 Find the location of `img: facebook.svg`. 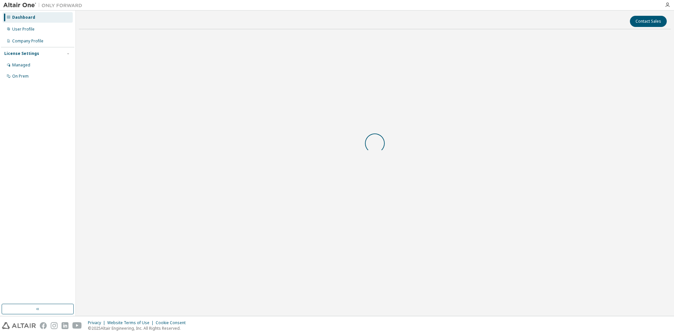

img: facebook.svg is located at coordinates (43, 326).